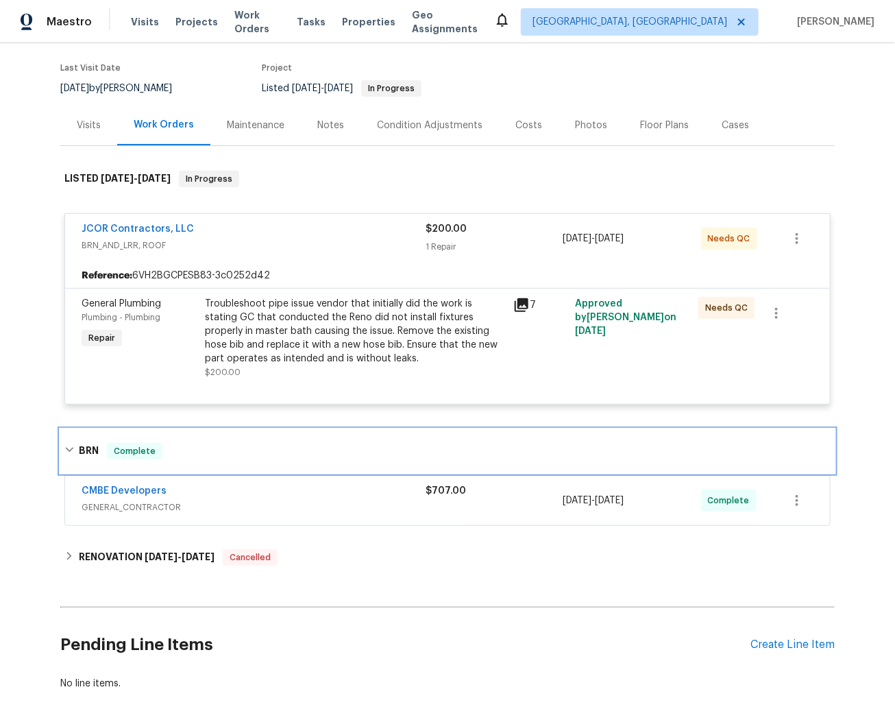 This screenshot has height=720, width=895. I want to click on div: Photos, so click(591, 125).